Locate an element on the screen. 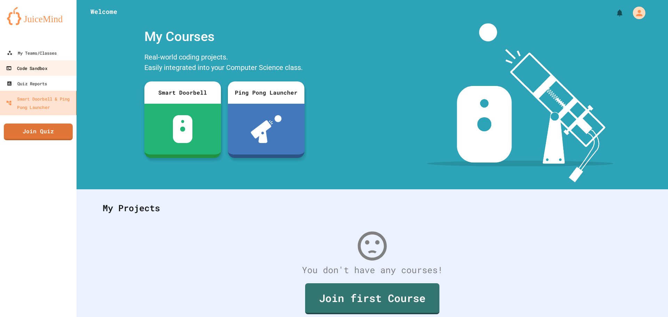 This screenshot has height=317, width=668. div: Ping Pong Launcher is located at coordinates (266, 93).